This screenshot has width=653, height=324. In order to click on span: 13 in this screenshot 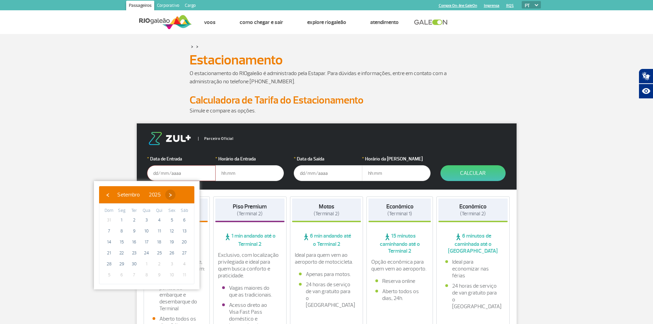, I will do `click(185, 231)`.